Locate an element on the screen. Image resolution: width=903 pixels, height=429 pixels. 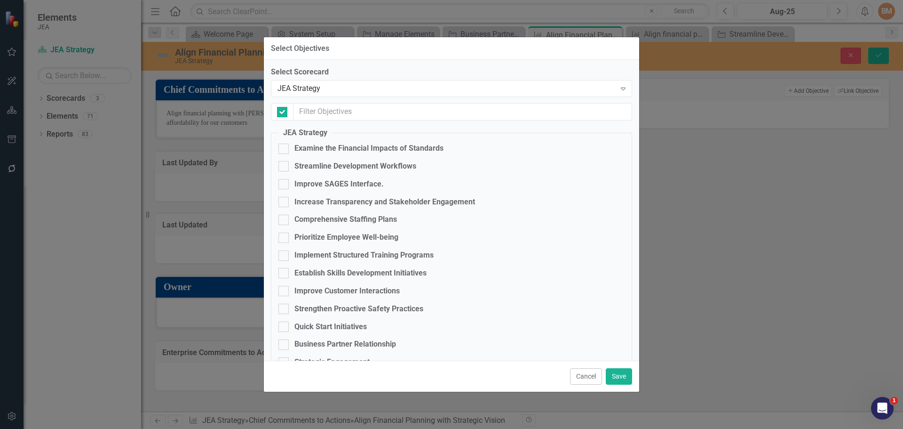
span: 1 is located at coordinates (894, 400).